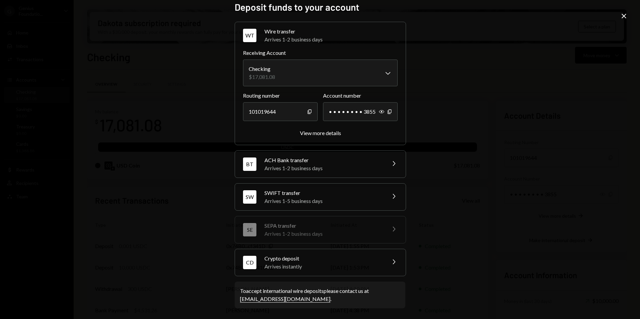 This screenshot has width=640, height=319. Describe the element at coordinates (323, 201) in the screenshot. I see `div: Arrives 1-5 business days` at that location.